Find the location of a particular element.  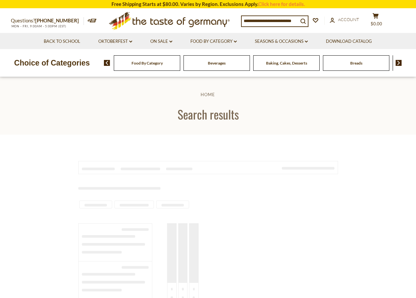

a: Oktoberfest is located at coordinates (115, 41).